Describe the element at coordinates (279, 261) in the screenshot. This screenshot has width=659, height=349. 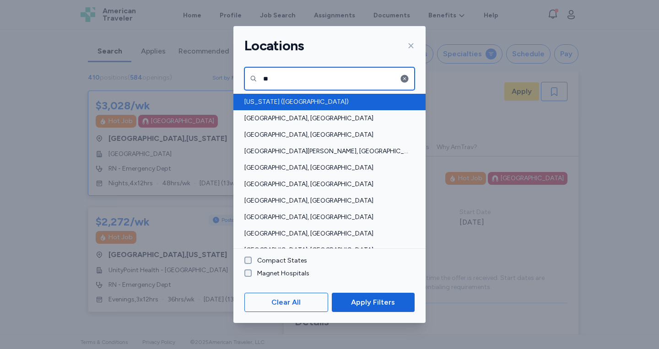
I see `label: Compact States` at that location.